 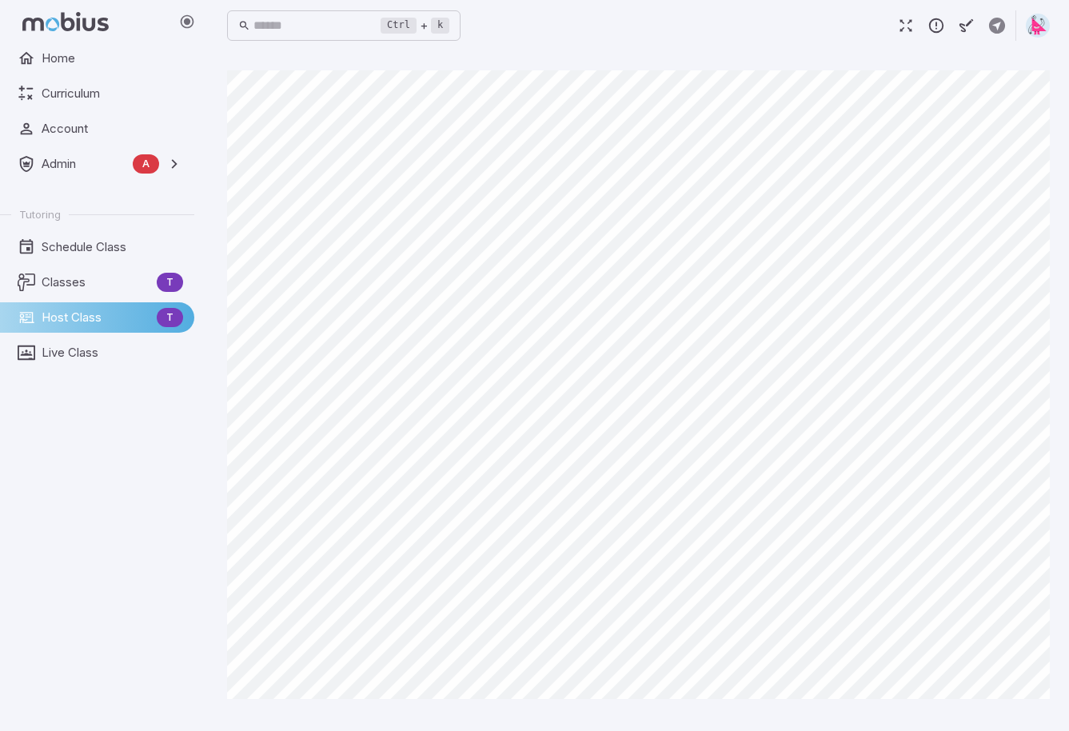 What do you see at coordinates (936, 26) in the screenshot?
I see `button: Report an Issue` at bounding box center [936, 26].